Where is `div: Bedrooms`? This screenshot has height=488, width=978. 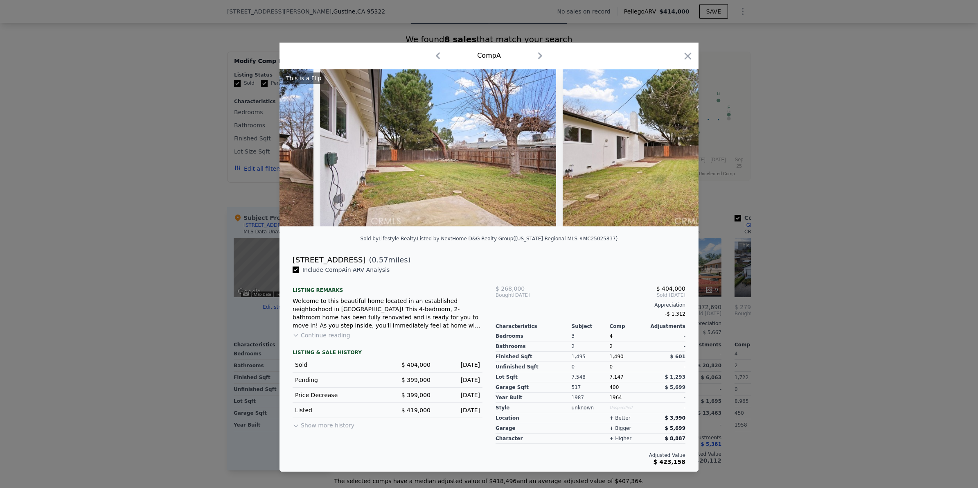 div: Bedrooms is located at coordinates (534, 336).